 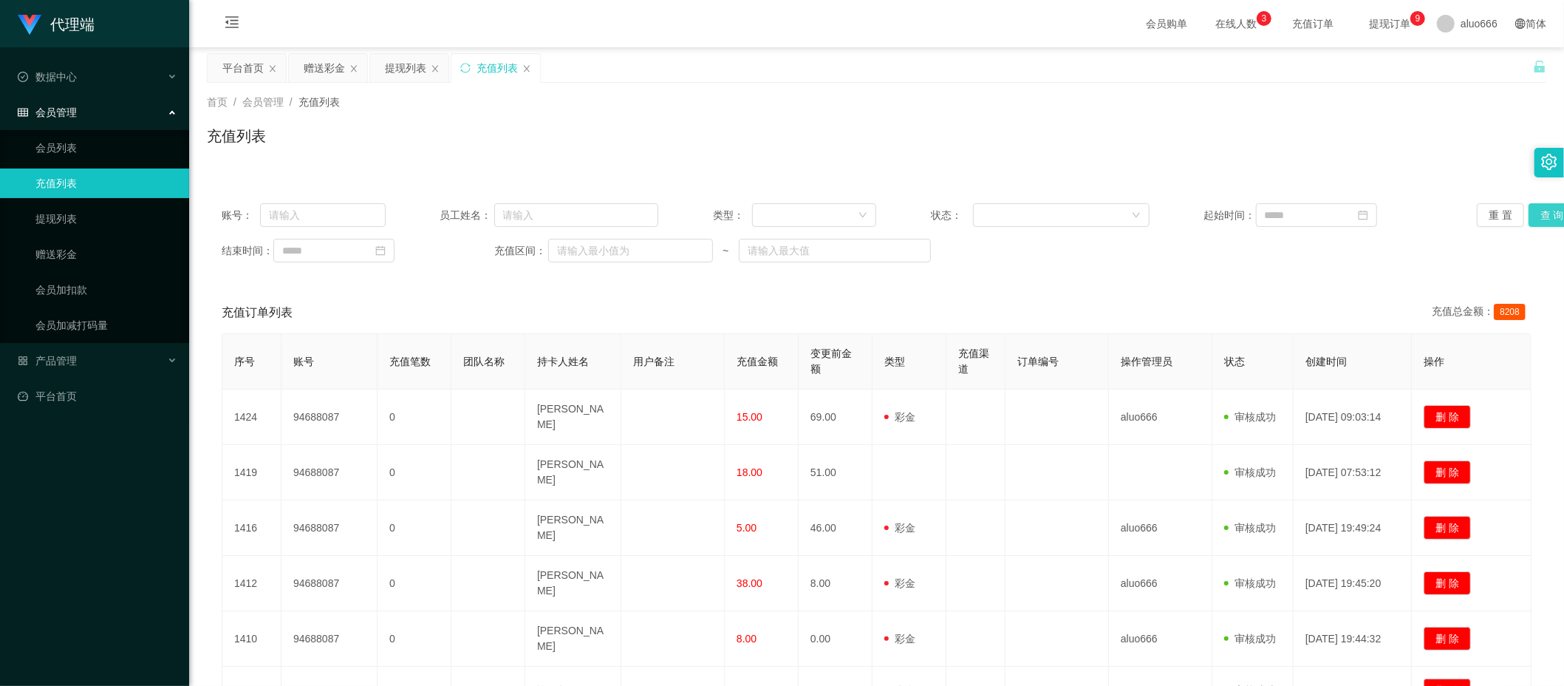 What do you see at coordinates (1264, 18) in the screenshot?
I see `p: 3` at bounding box center [1264, 18].